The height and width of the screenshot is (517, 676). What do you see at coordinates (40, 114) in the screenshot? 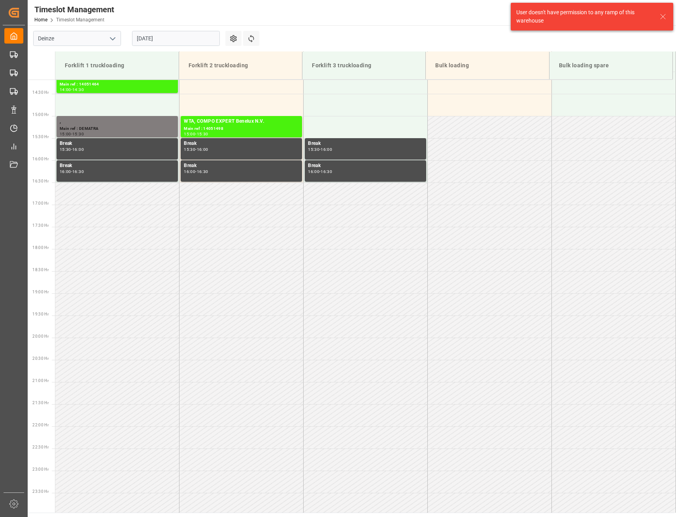
I see `span: 15:00 Hr` at bounding box center [40, 114].